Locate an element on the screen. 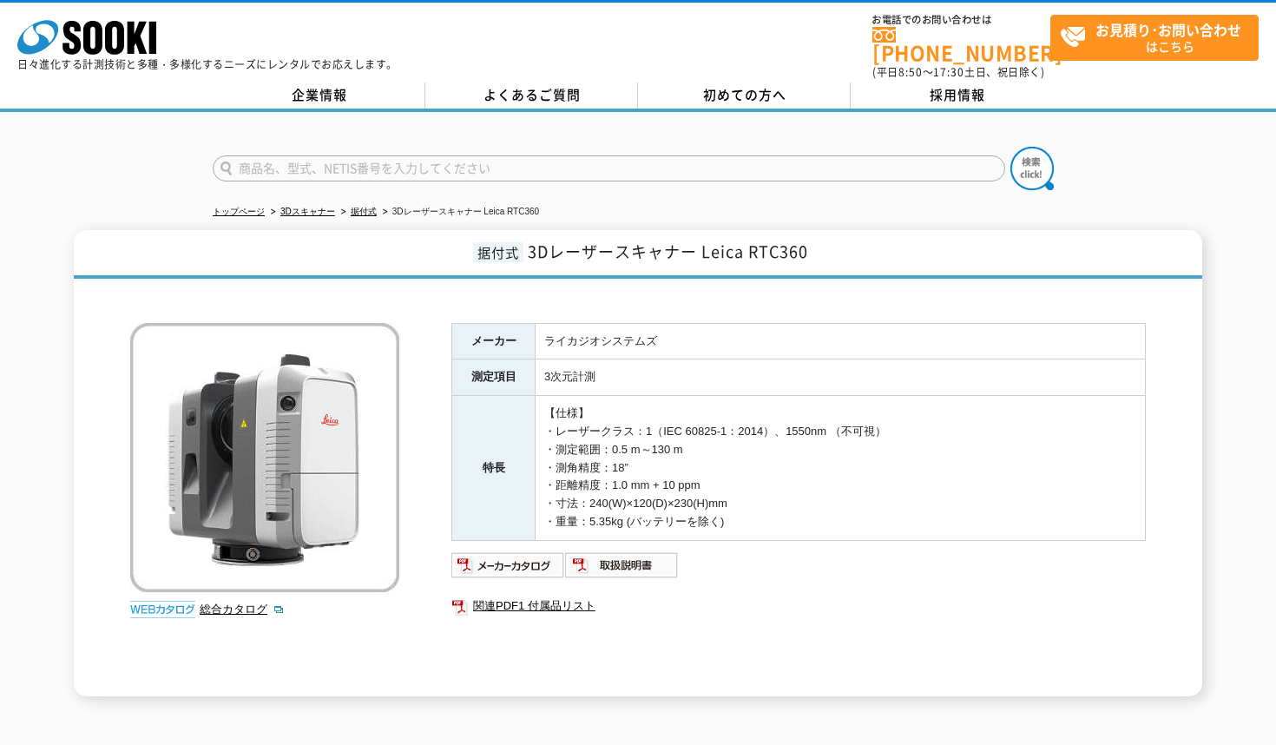  a: 3Dスキャナー is located at coordinates (307, 211).